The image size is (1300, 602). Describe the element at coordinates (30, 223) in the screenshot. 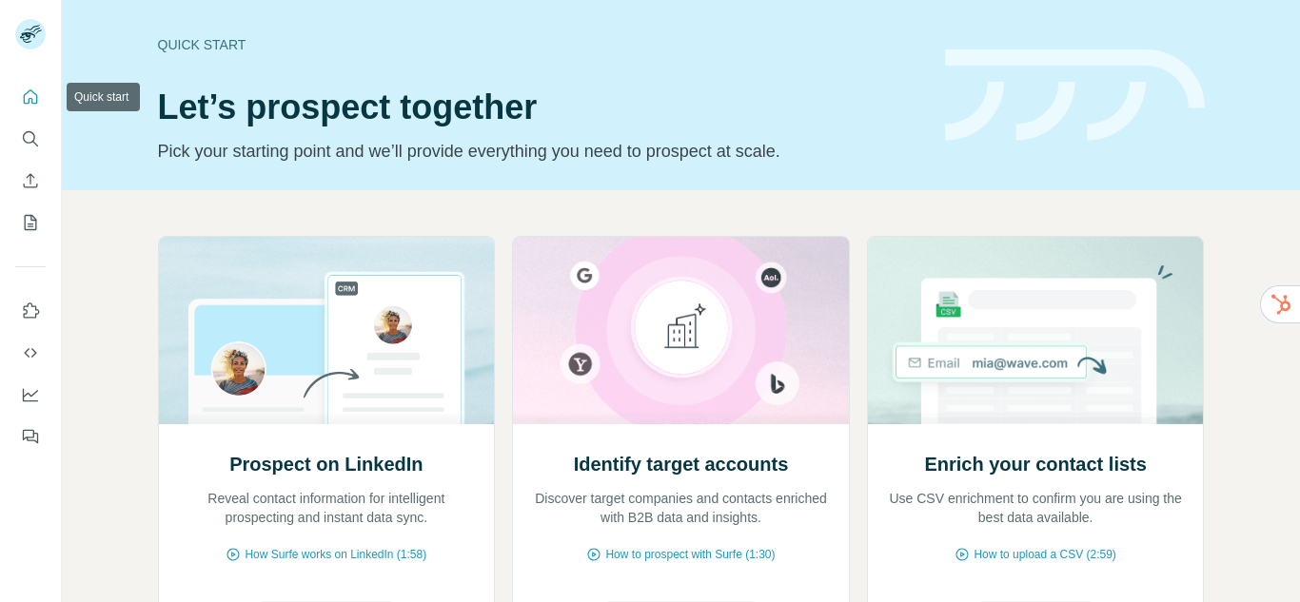

I see `button: My lists` at that location.